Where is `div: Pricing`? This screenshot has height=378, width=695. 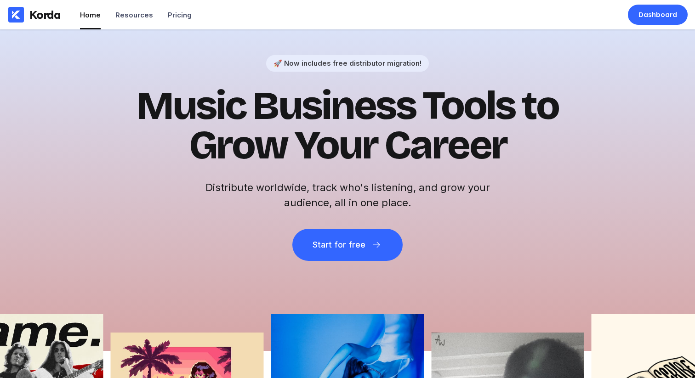 div: Pricing is located at coordinates (180, 15).